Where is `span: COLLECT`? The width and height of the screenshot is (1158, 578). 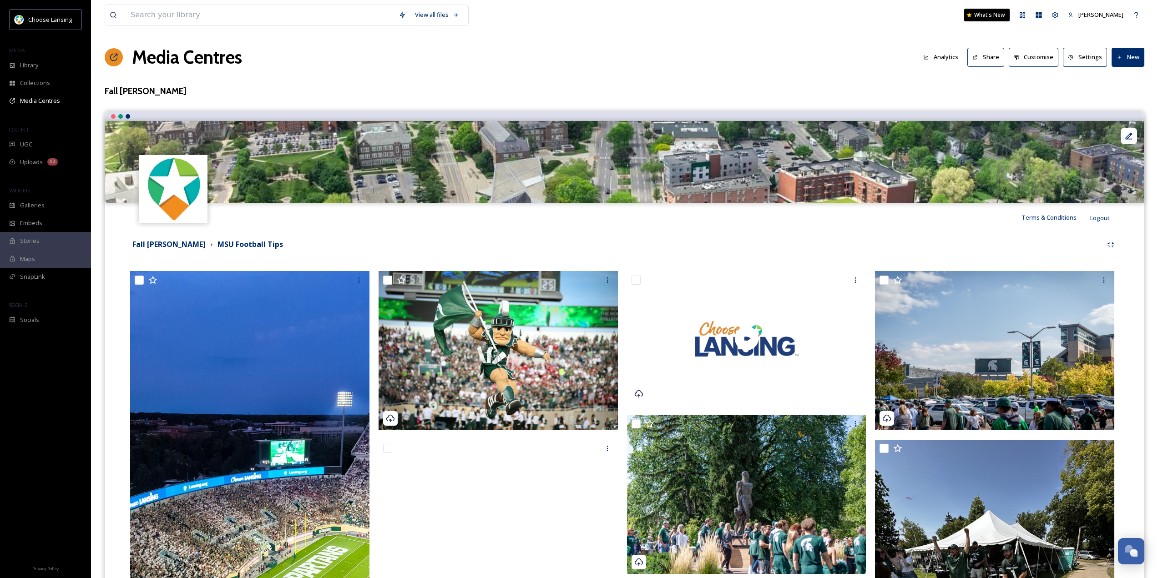 span: COLLECT is located at coordinates (19, 129).